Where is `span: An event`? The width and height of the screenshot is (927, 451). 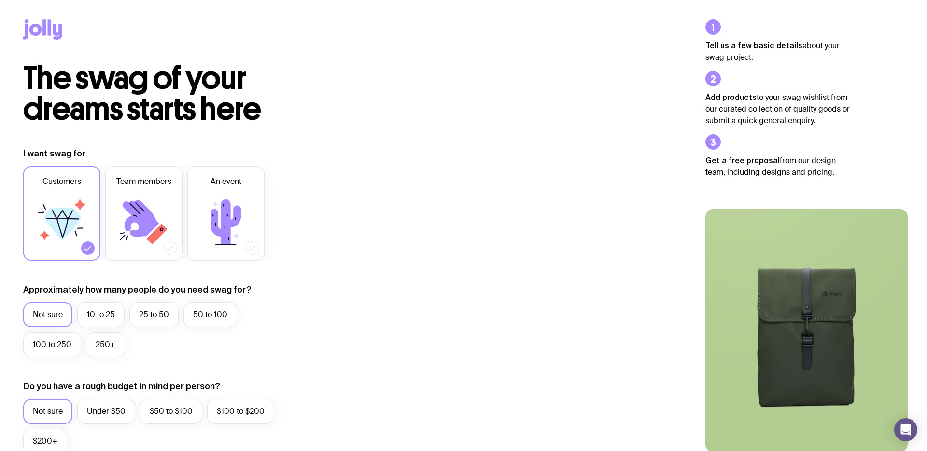
span: An event is located at coordinates (226, 182).